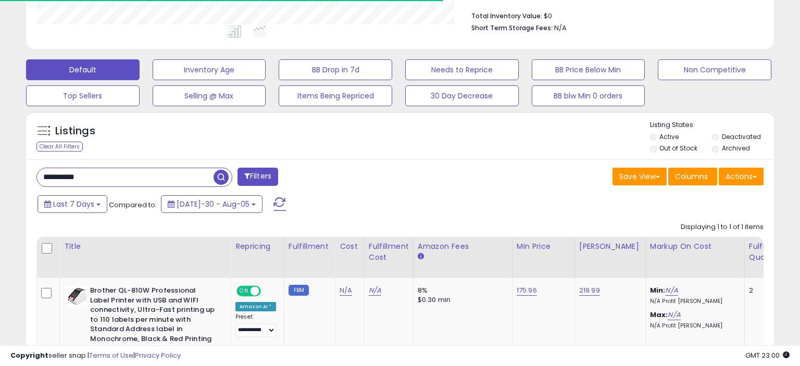  What do you see at coordinates (209, 96) in the screenshot?
I see `button: Selling @ Max` at bounding box center [209, 96].